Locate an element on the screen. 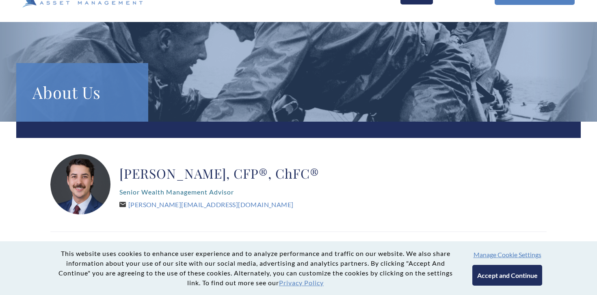 The height and width of the screenshot is (295, 597). p: Senior Wealth Management Advisor is located at coordinates (219, 192).